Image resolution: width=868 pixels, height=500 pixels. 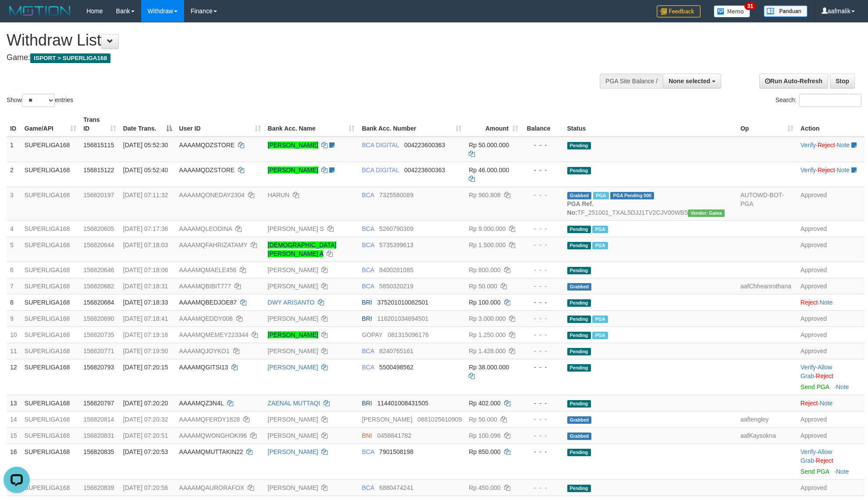 I want to click on span: AAAAMQMEMEY223344, so click(x=214, y=335).